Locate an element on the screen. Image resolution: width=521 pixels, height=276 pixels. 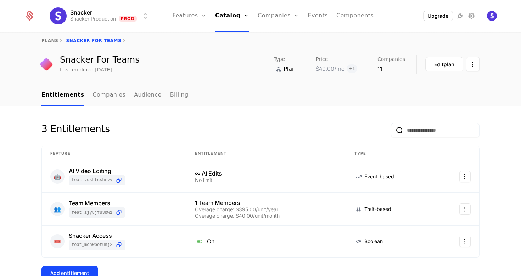
a: Billing is located at coordinates (179, 95).